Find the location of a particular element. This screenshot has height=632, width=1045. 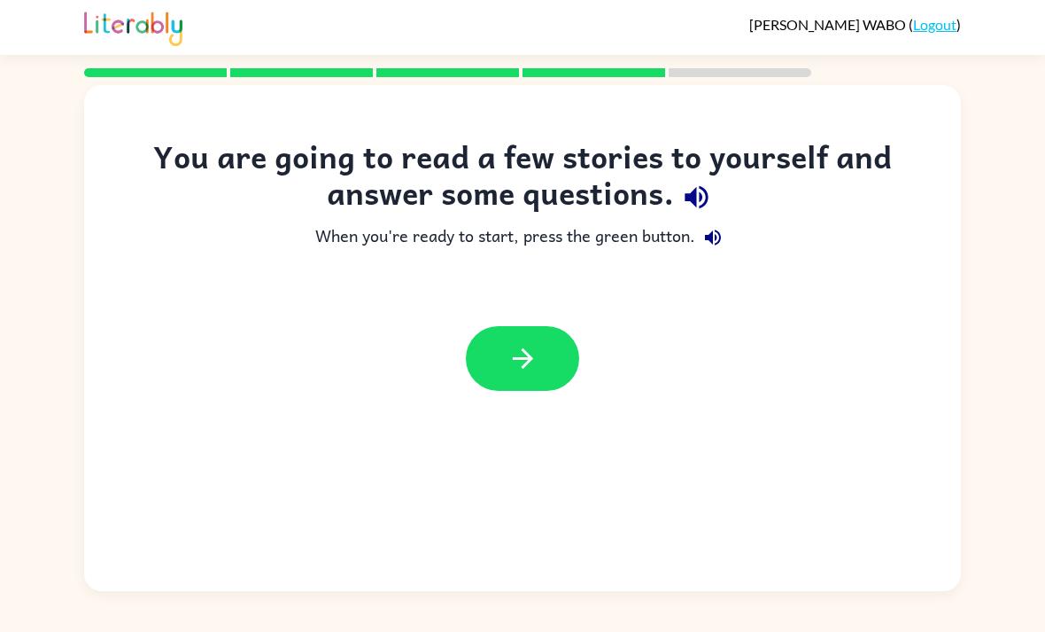

div: You are going to read a few stories to yourself and answer some questions. is located at coordinates (523, 179).